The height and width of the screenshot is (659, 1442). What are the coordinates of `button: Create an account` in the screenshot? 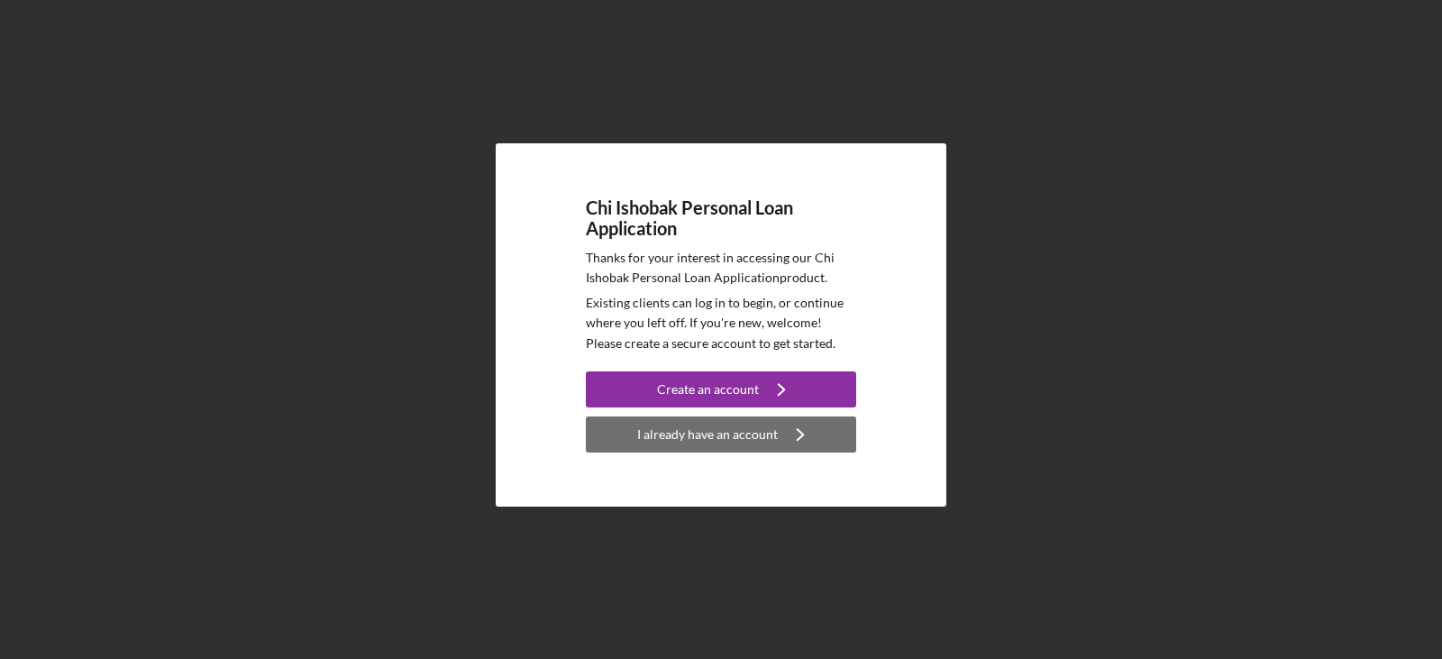 It's located at (721, 389).